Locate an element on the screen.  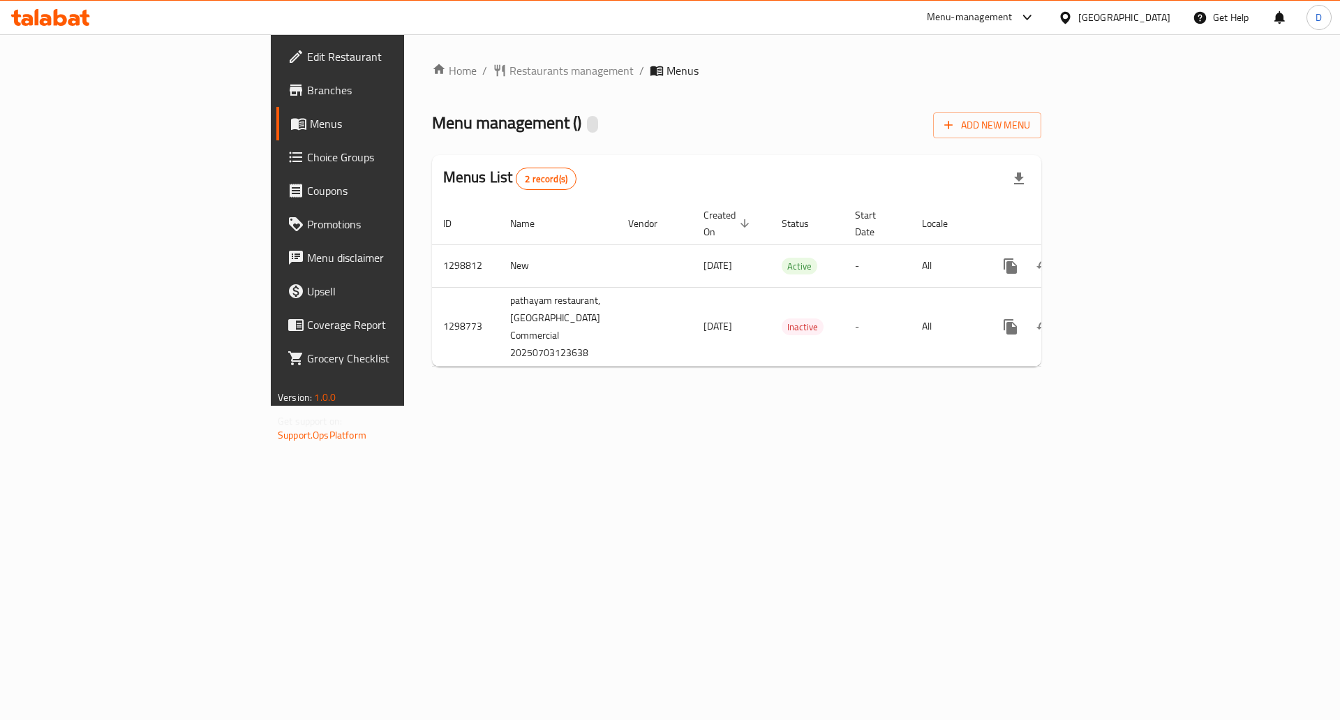
span: Inactive is located at coordinates (803, 327).